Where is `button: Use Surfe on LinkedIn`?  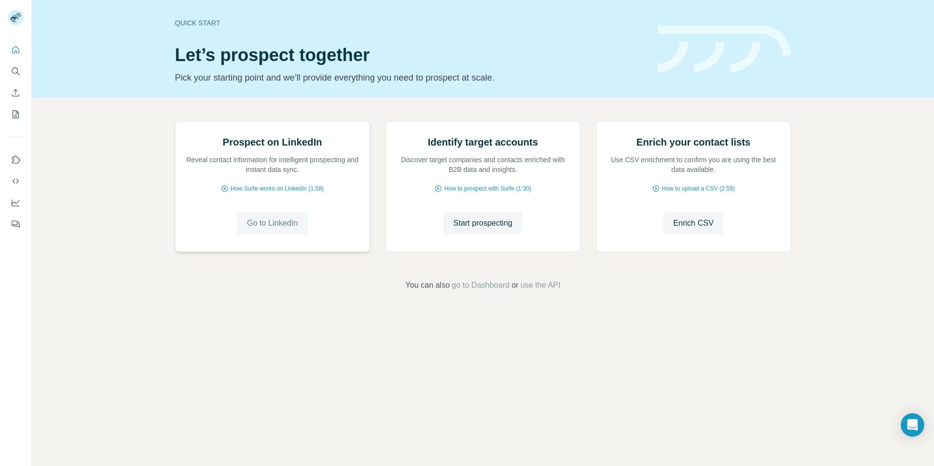 button: Use Surfe on LinkedIn is located at coordinates (16, 160).